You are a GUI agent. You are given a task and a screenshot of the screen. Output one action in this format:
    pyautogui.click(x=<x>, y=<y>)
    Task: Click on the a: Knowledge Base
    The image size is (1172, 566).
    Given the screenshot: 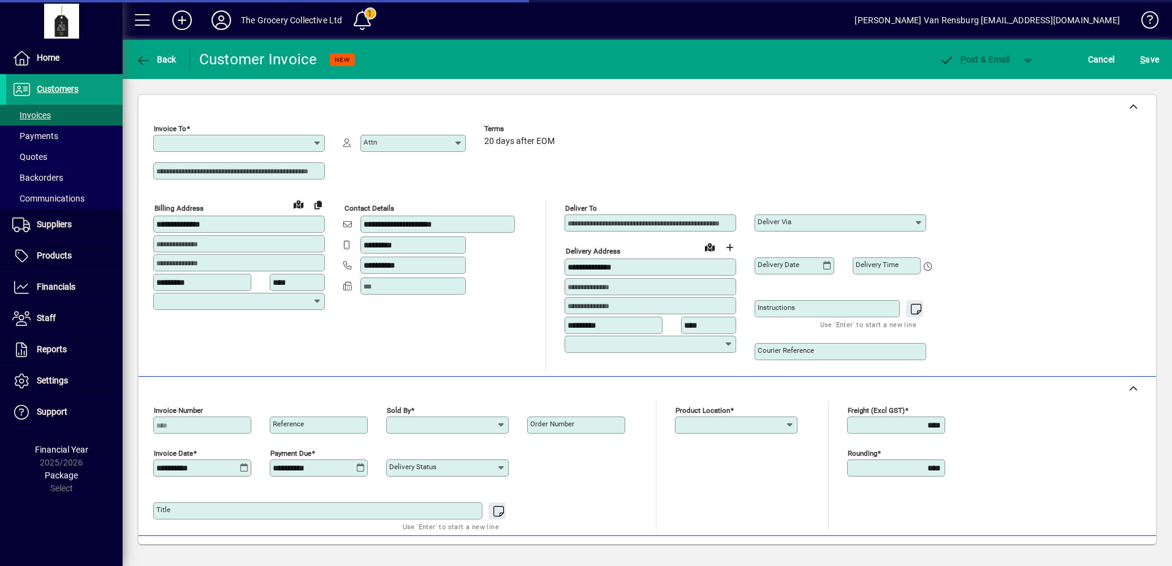 What is the action you would take?
    pyautogui.click(x=1145, y=22)
    